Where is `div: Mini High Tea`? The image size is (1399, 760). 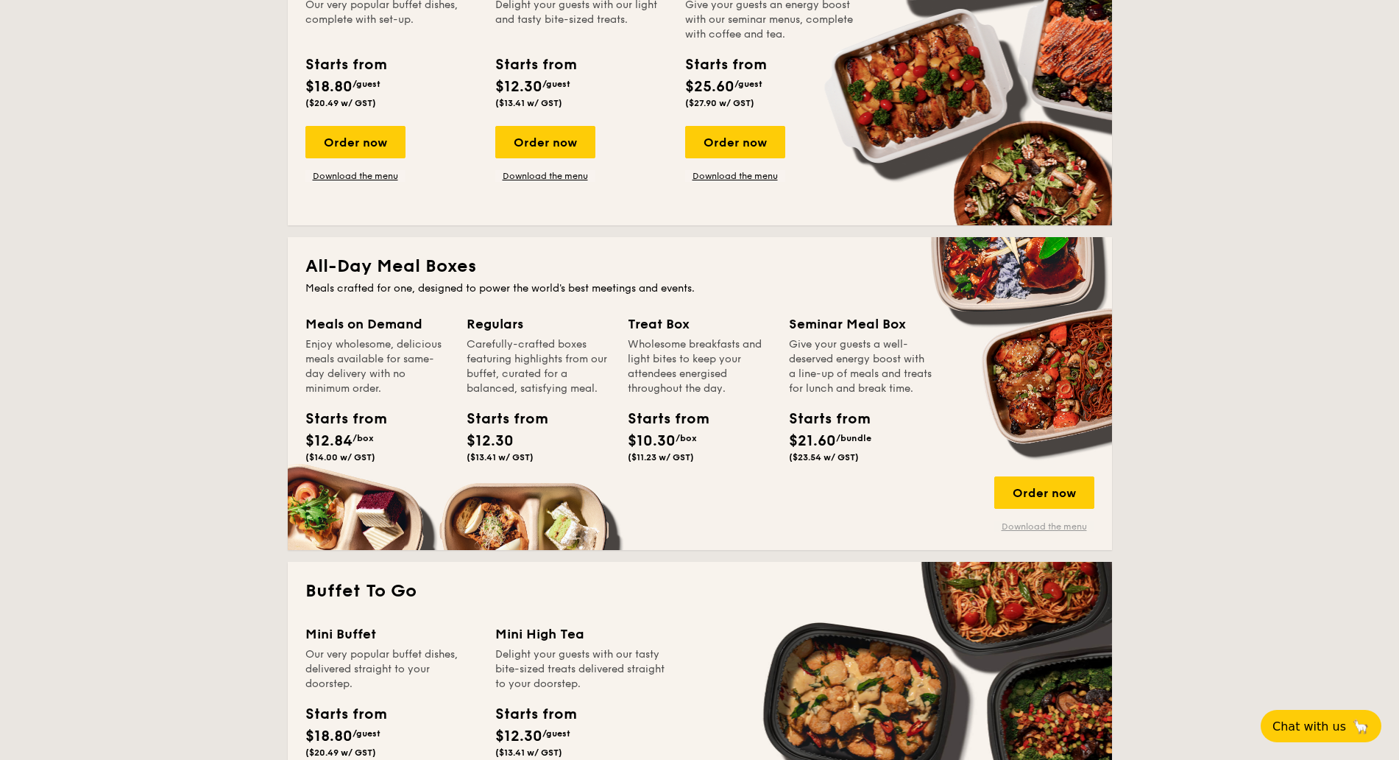 div: Mini High Tea is located at coordinates (582, 634).